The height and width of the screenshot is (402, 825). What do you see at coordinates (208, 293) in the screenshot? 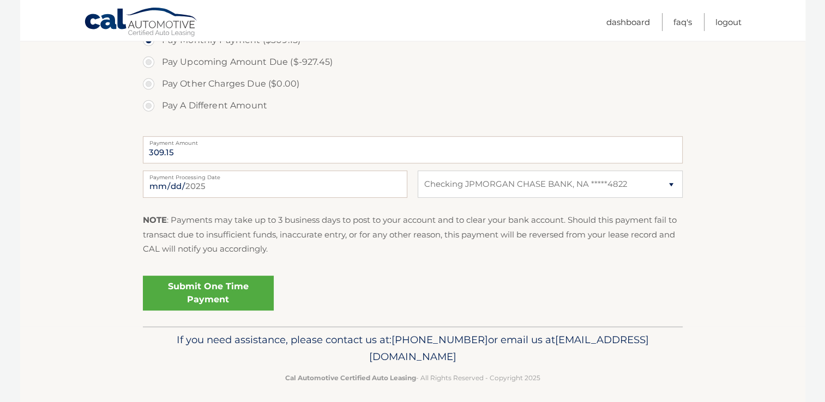
I see `a: Submit One Time Payment` at bounding box center [208, 293].